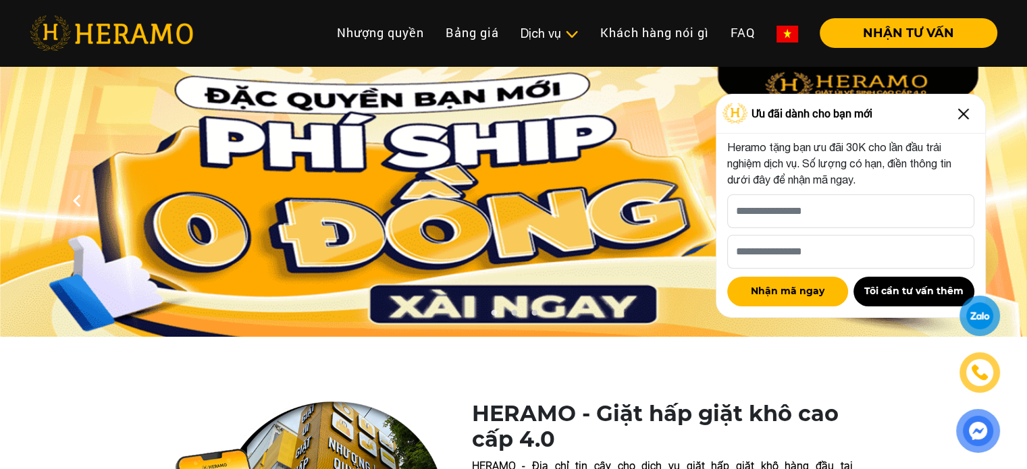  Describe the element at coordinates (380, 32) in the screenshot. I see `a: Nhượng quyền` at that location.